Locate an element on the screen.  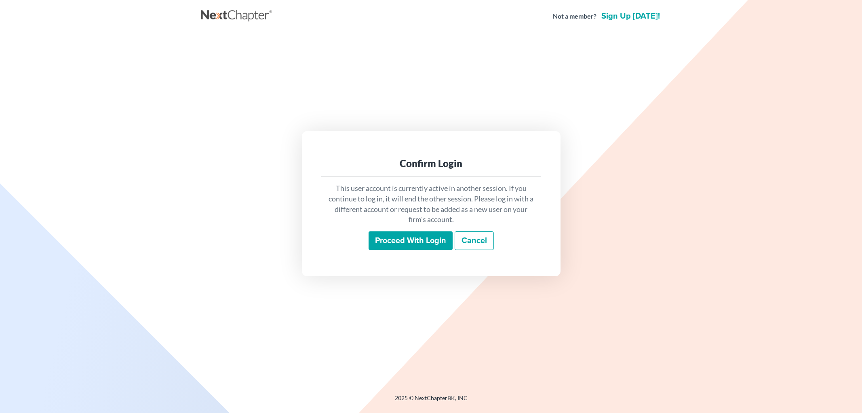
div: Confirm Login is located at coordinates (431, 163).